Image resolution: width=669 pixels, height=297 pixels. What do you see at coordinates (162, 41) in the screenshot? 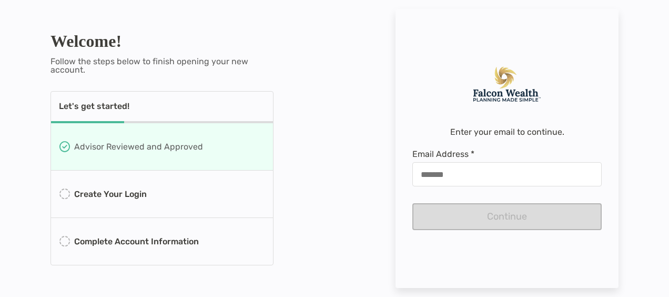
I see `h1: Welcome!` at bounding box center [162, 41].